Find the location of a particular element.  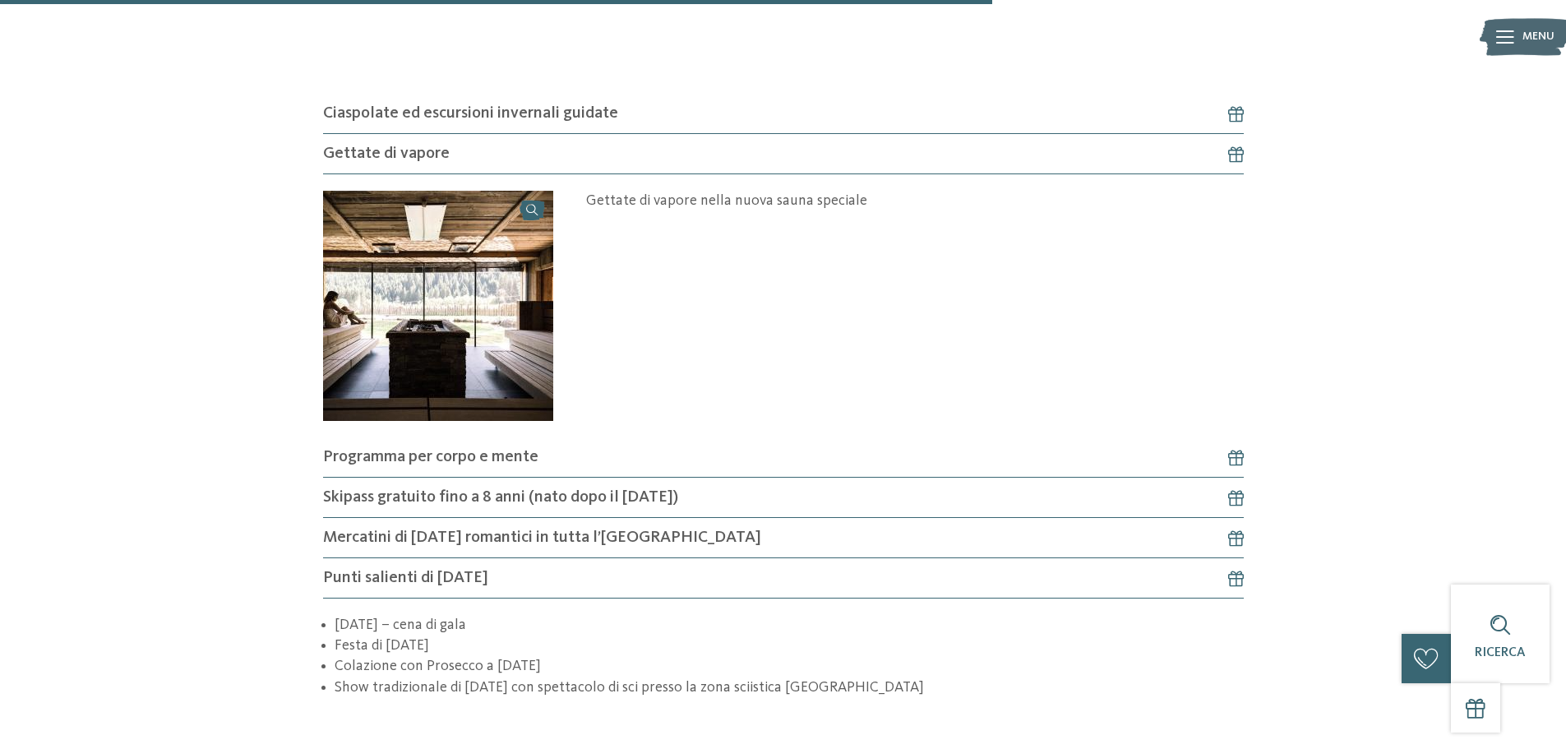

span: Ricerca is located at coordinates (1501, 653).